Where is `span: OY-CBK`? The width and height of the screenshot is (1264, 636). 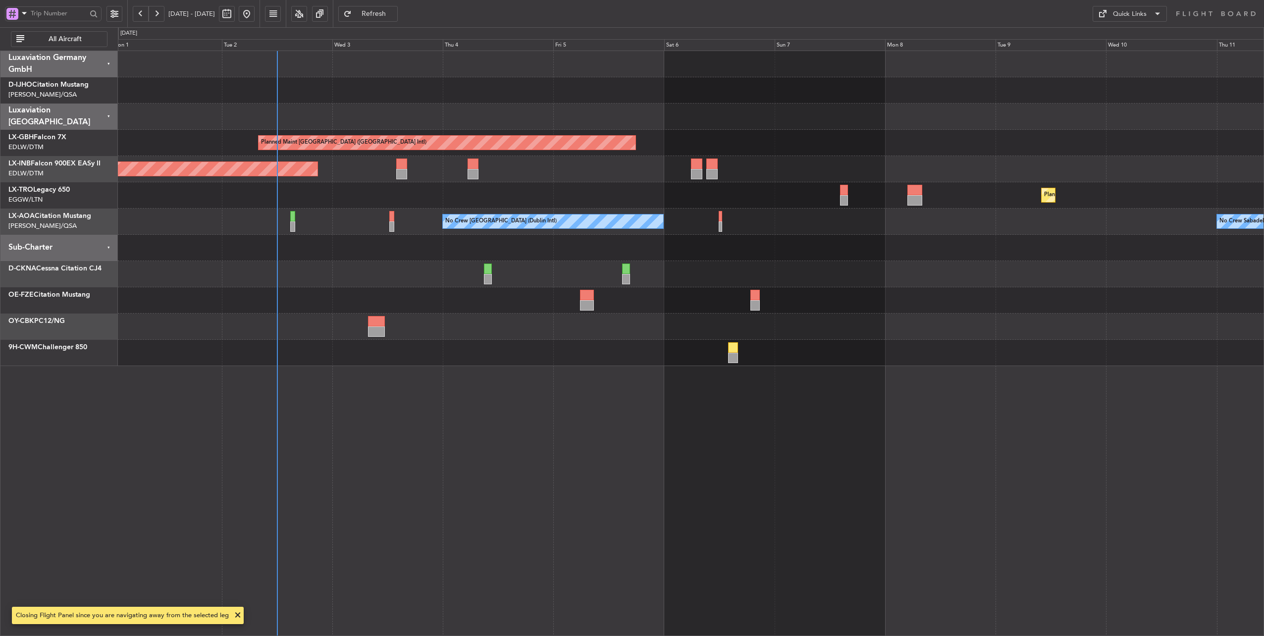 span: OY-CBK is located at coordinates (21, 321).